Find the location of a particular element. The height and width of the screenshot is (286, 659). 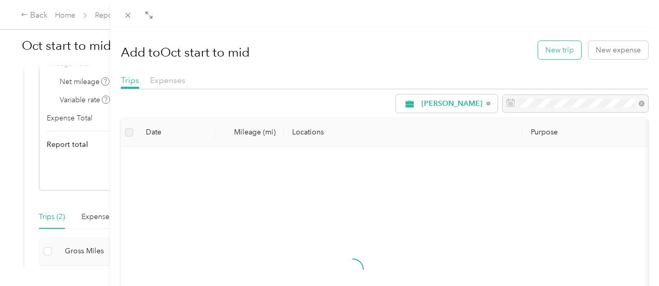

th: Locations is located at coordinates (403, 132).